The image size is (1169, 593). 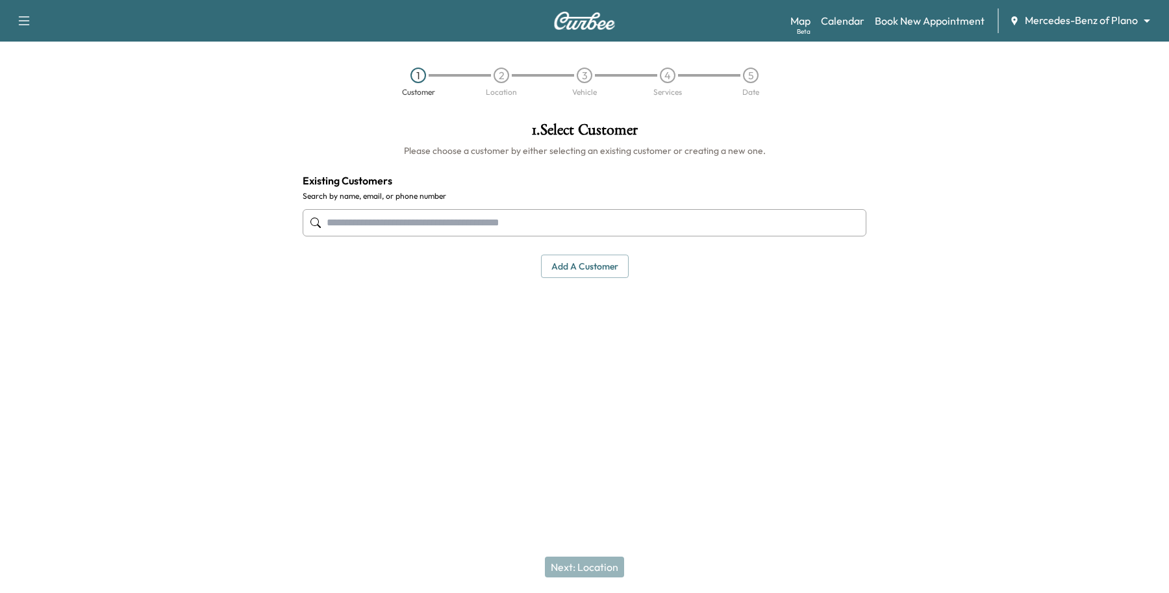 What do you see at coordinates (585, 151) in the screenshot?
I see `h6: Please choose a customer by either selecting an existing customer or creating a new one.` at bounding box center [585, 151].